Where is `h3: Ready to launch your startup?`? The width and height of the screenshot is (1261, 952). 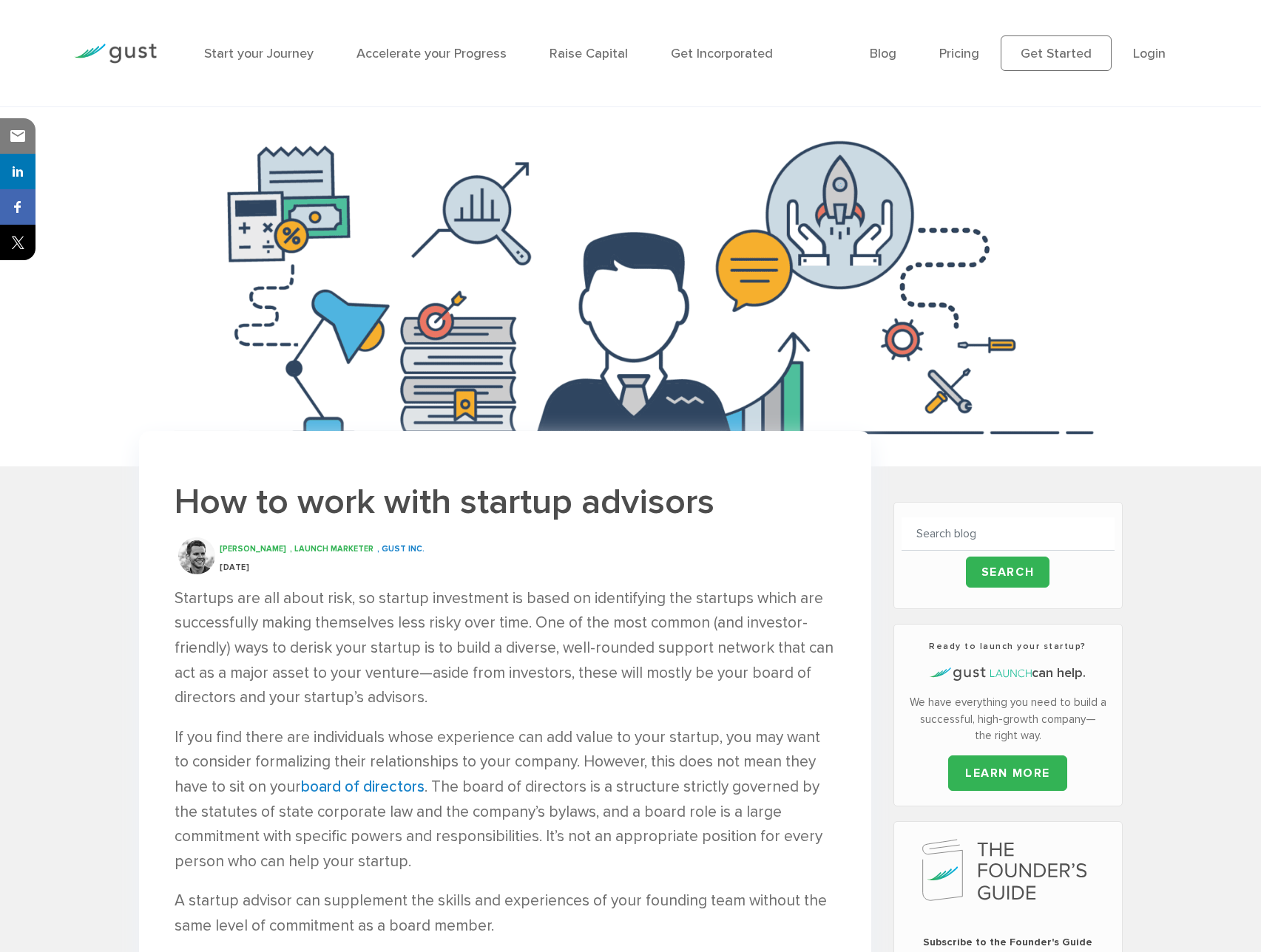 h3: Ready to launch your startup? is located at coordinates (1008, 646).